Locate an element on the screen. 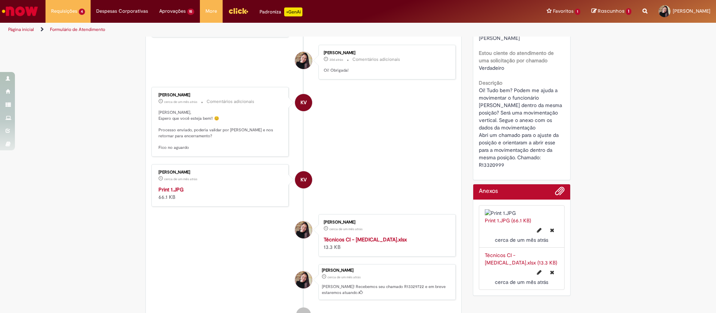  p: Oi! Obrigada! is located at coordinates (386, 70).